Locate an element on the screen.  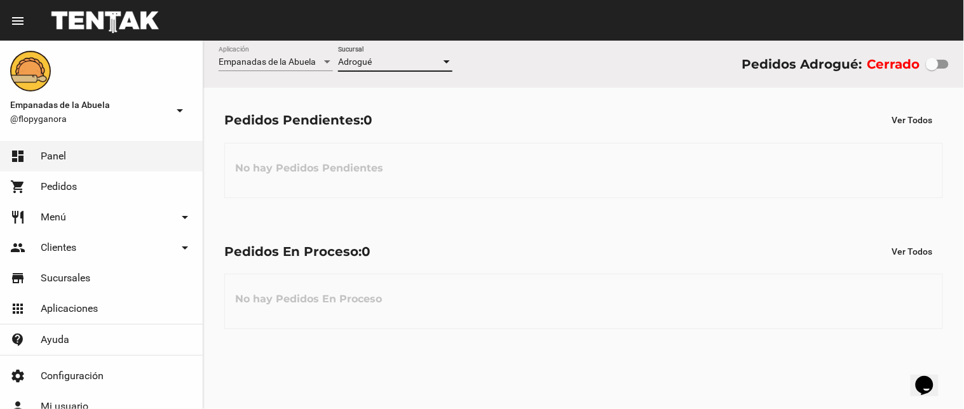
span: Ayuda is located at coordinates (55, 340).